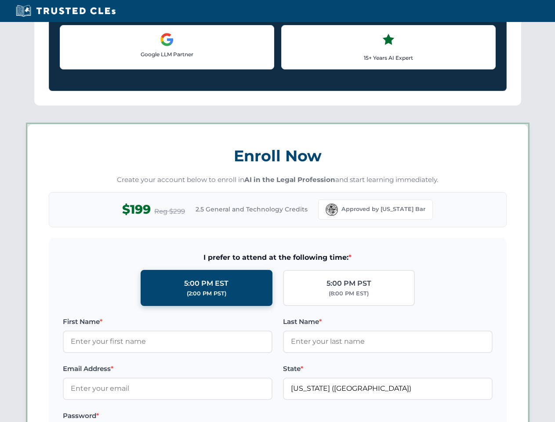 The width and height of the screenshot is (555, 422). I want to click on img: Florida Bar, so click(332, 210).